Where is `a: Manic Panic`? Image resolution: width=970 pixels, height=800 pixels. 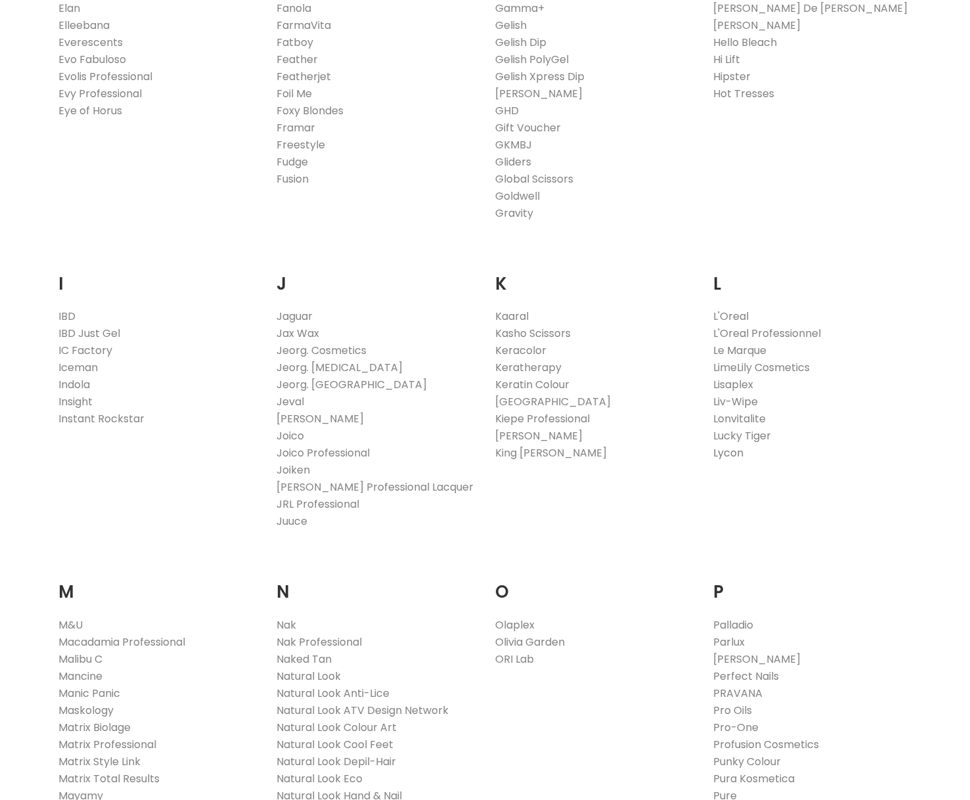
a: Manic Panic is located at coordinates (89, 693).